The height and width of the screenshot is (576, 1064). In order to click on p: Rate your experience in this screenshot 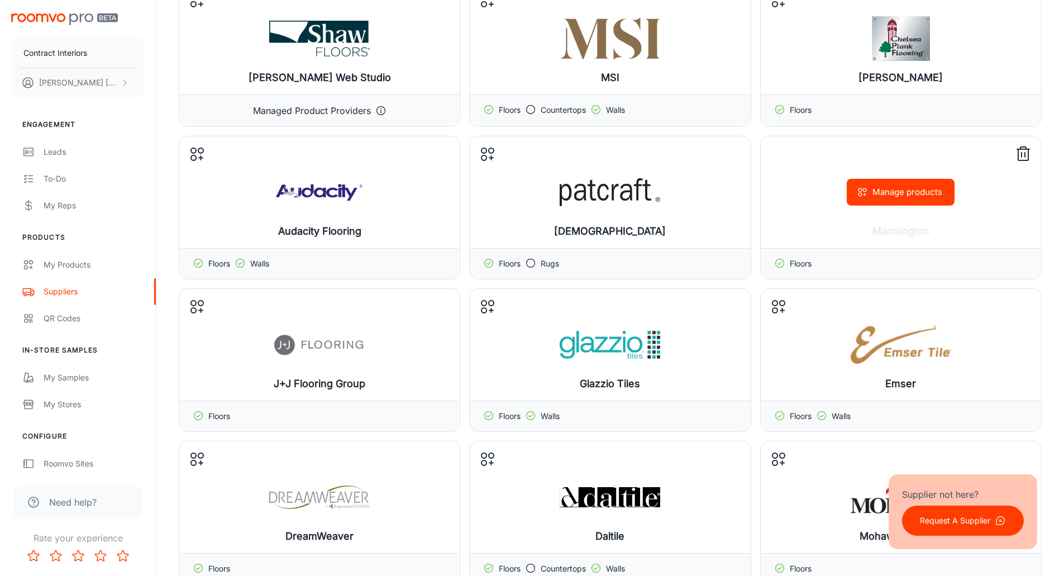, I will do `click(78, 538)`.